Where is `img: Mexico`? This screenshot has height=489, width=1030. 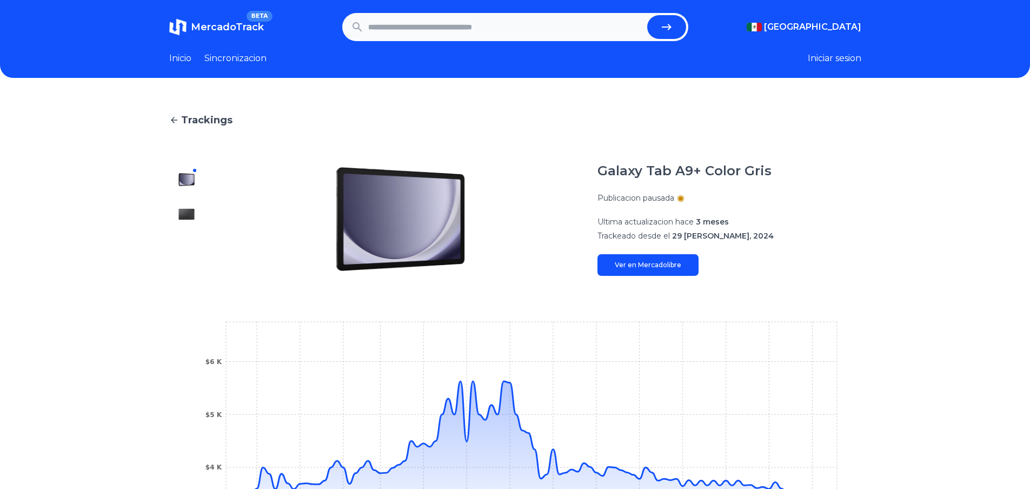
img: Mexico is located at coordinates (754, 27).